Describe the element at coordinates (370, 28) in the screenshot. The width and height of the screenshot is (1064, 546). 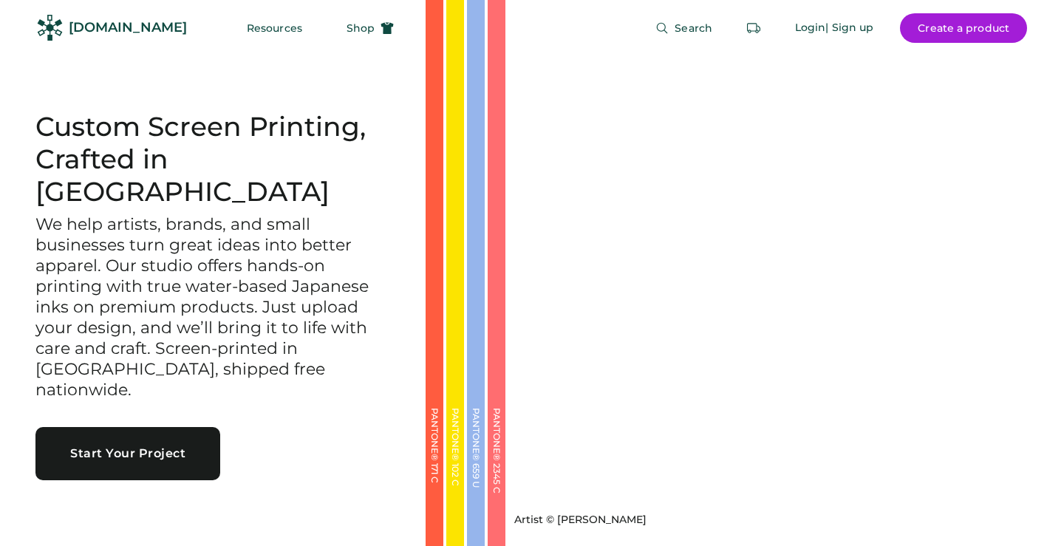
I see `button: Shop` at that location.